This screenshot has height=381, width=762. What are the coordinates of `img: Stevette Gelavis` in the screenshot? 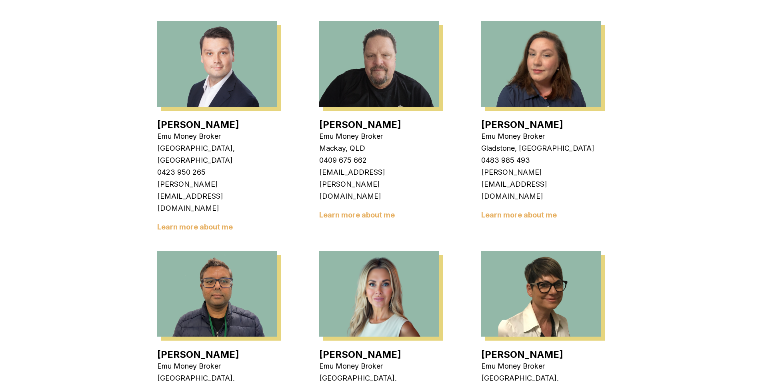 It's located at (541, 294).